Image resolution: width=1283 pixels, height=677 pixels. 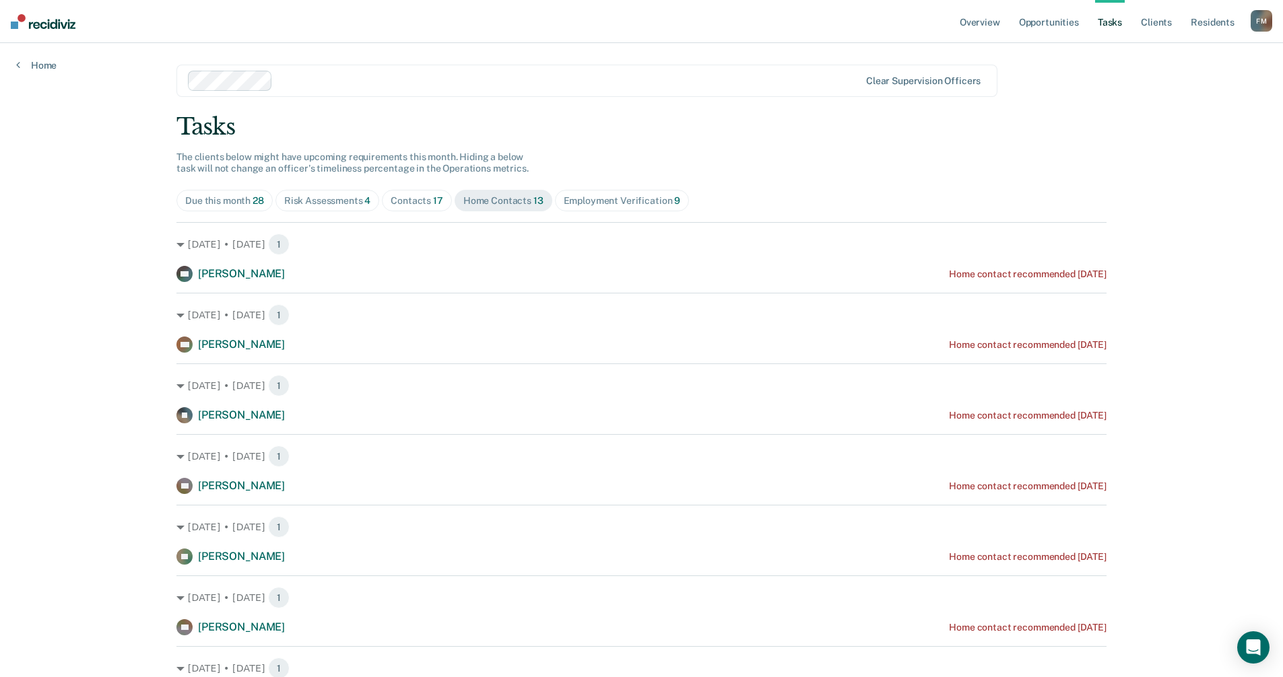 I want to click on div: Home Contacts, so click(x=503, y=201).